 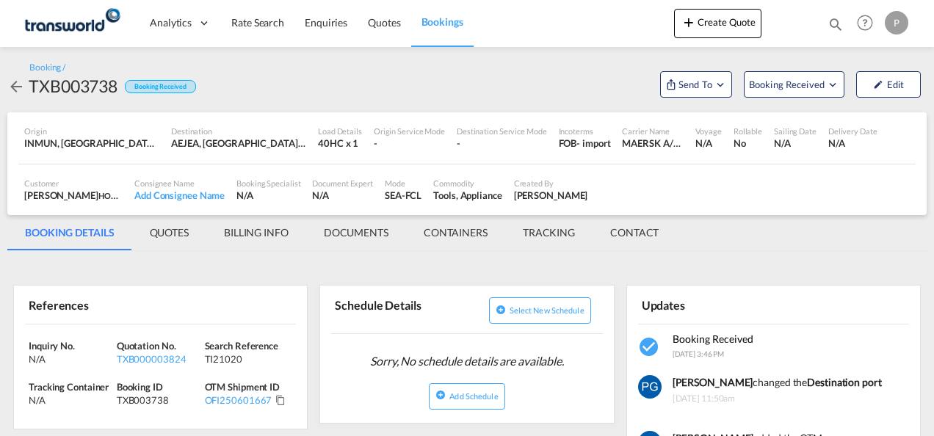 I want to click on span: Enquiries, so click(x=326, y=22).